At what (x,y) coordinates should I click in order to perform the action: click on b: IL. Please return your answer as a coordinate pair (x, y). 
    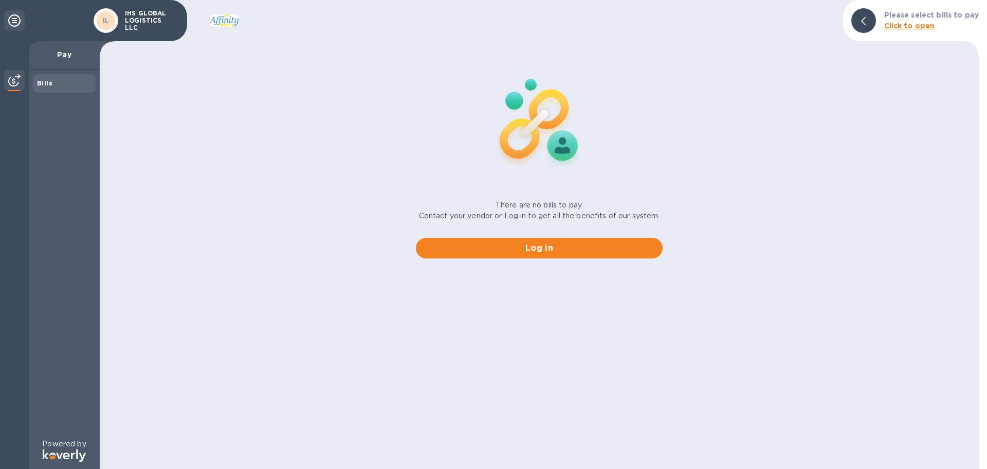
    Looking at the image, I should click on (106, 20).